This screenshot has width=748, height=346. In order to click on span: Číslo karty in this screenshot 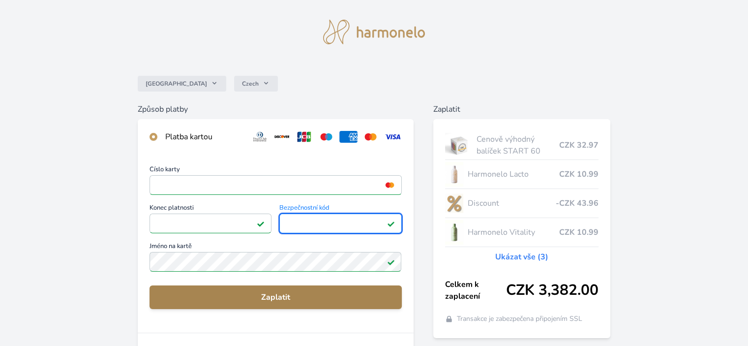, I will do `click(275, 171)`.